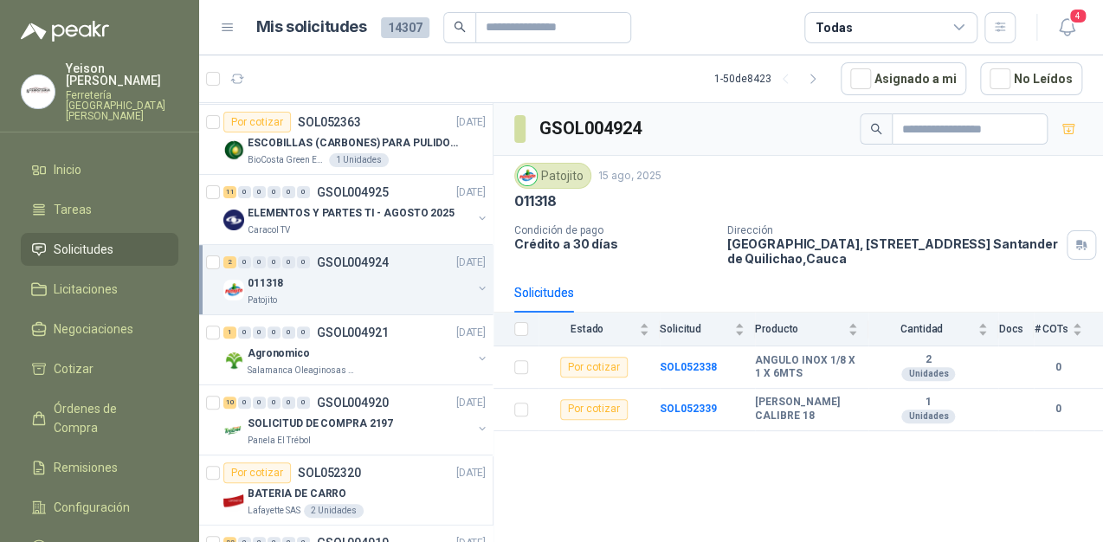  I want to click on button: Asignado a mi, so click(903, 79).